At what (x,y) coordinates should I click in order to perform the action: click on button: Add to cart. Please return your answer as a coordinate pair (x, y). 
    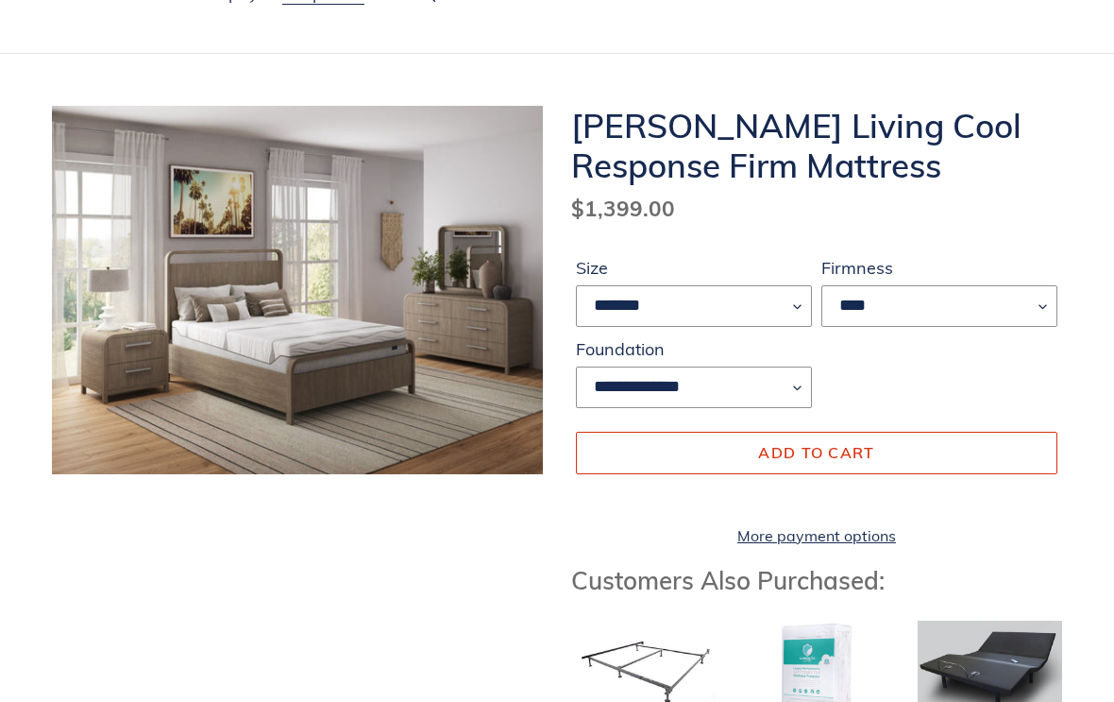
    Looking at the image, I should click on (817, 453).